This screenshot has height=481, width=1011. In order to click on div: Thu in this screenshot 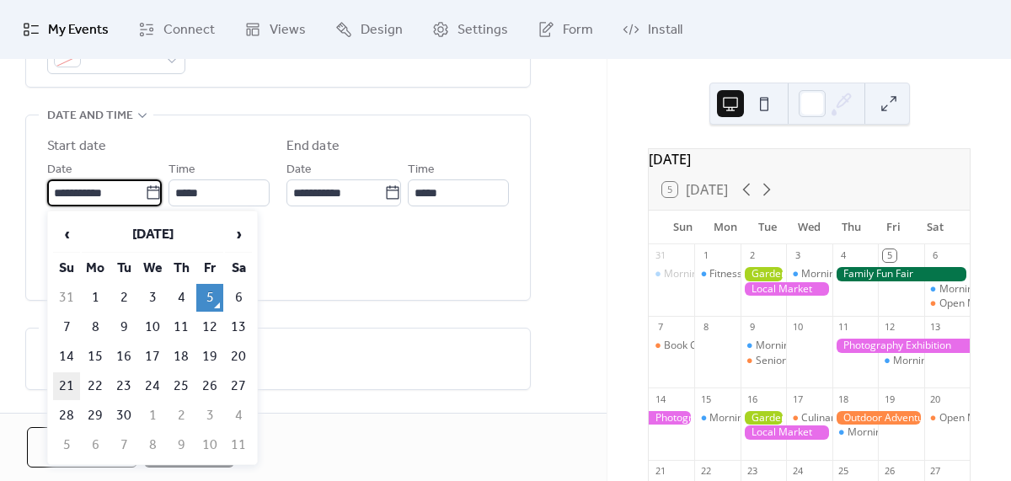, I will do `click(851, 228)`.